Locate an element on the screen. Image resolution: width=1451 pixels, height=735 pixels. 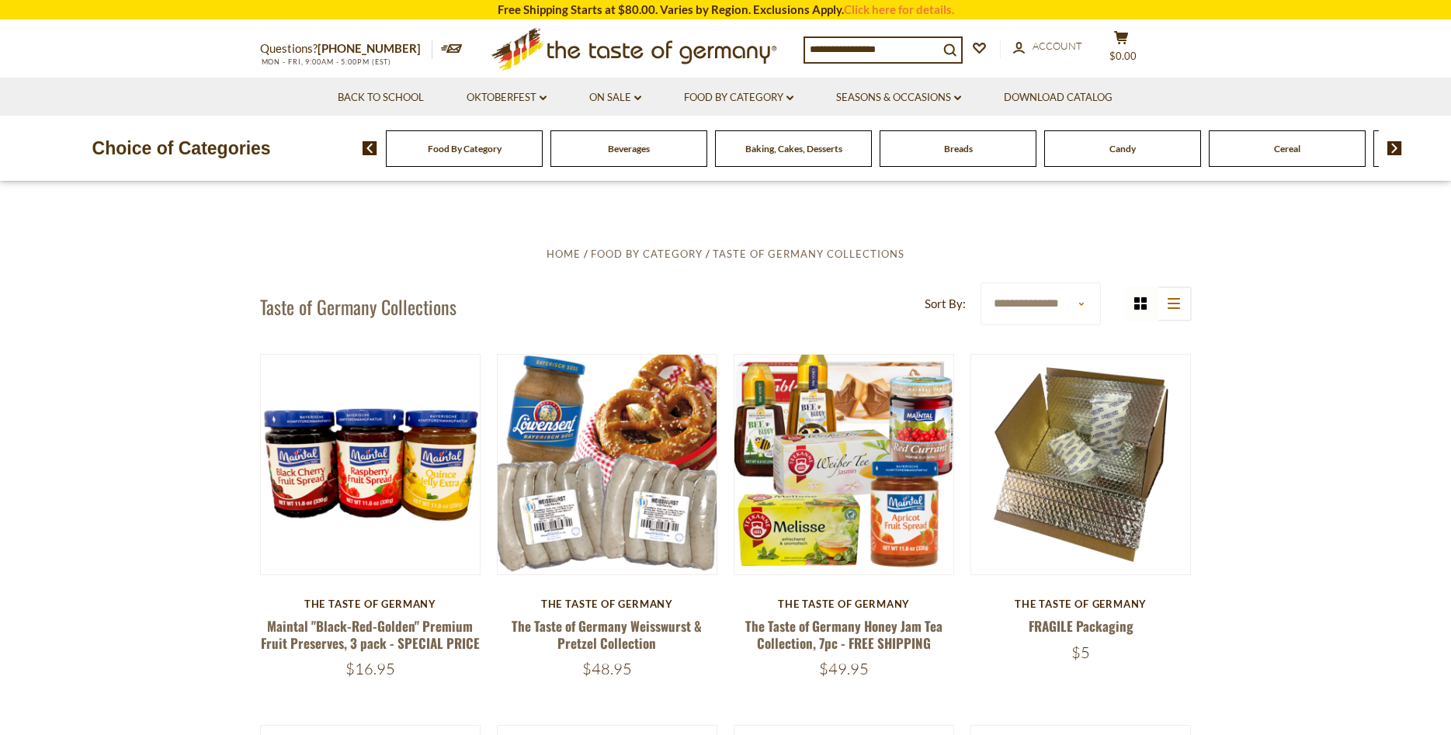
a: Beverages is located at coordinates (629, 148).